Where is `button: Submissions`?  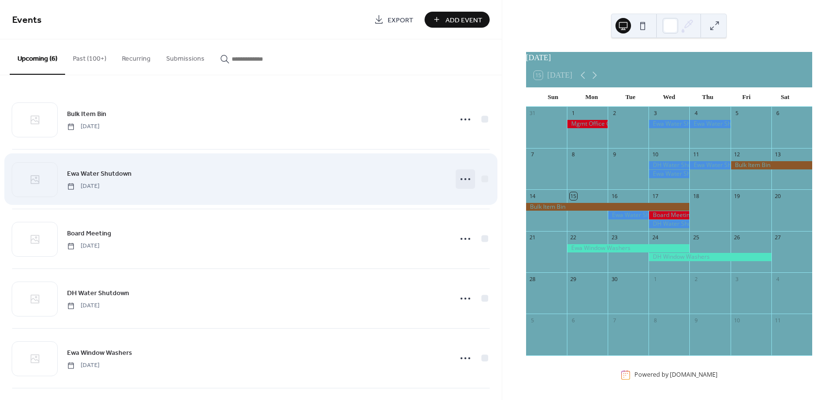 button: Submissions is located at coordinates (185, 56).